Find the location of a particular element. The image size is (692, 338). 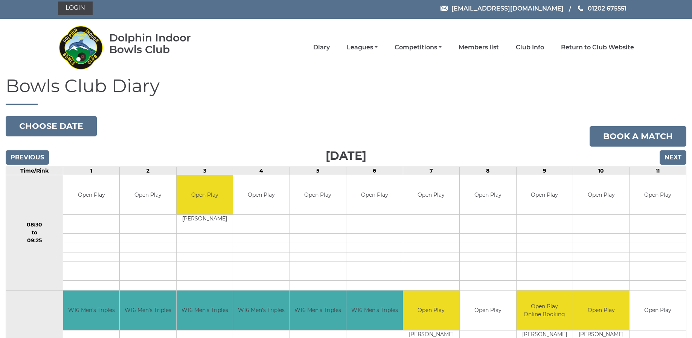

td: Time/Rink is located at coordinates (35, 171).